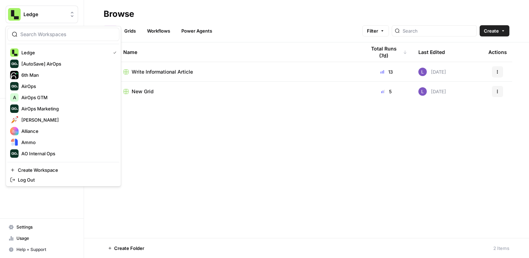 This screenshot has width=529, height=258. I want to click on span: Create, so click(491, 31).